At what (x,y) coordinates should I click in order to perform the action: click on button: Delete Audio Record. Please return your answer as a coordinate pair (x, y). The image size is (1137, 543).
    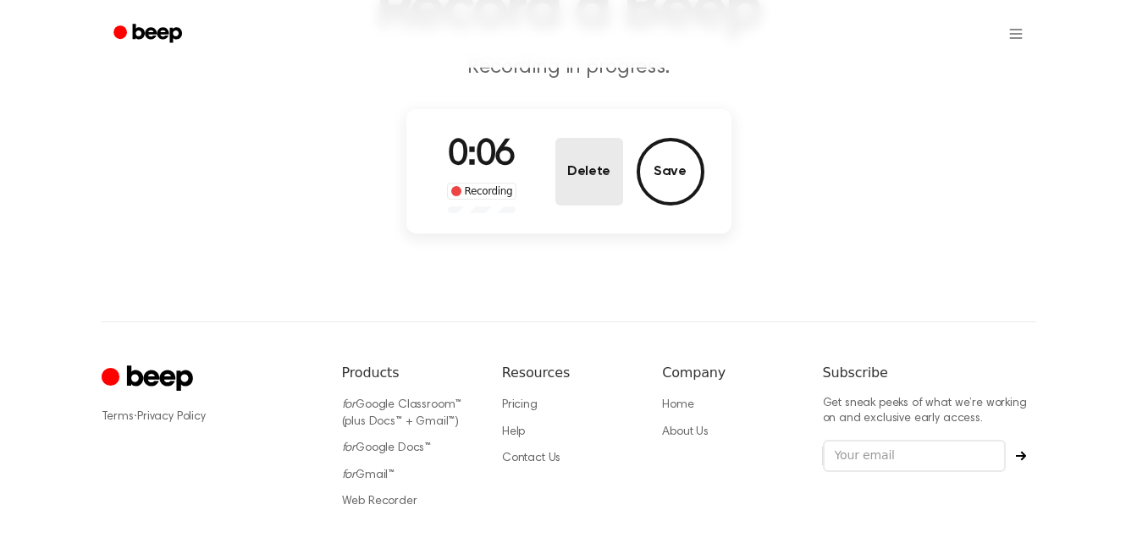
    Looking at the image, I should click on (589, 172).